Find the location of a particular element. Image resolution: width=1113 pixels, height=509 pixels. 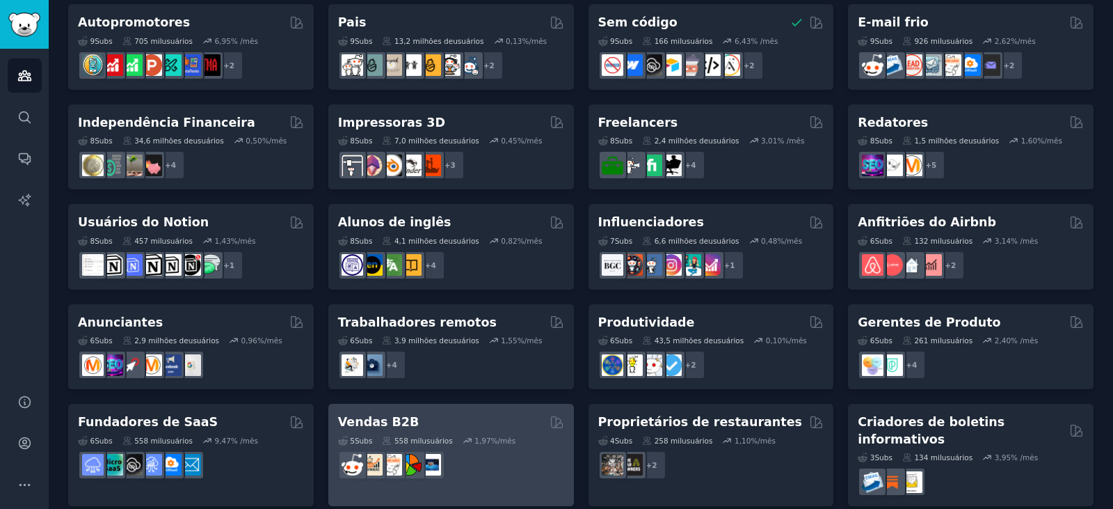

font: Freelancers is located at coordinates (638, 122).